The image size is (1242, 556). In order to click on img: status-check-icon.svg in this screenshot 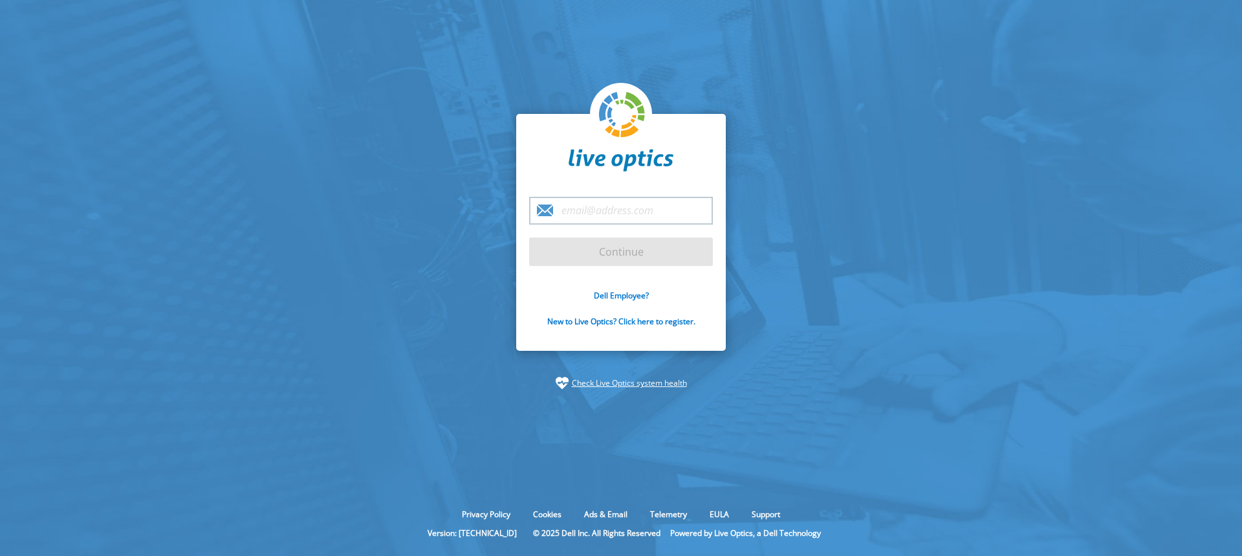, I will do `click(562, 383)`.